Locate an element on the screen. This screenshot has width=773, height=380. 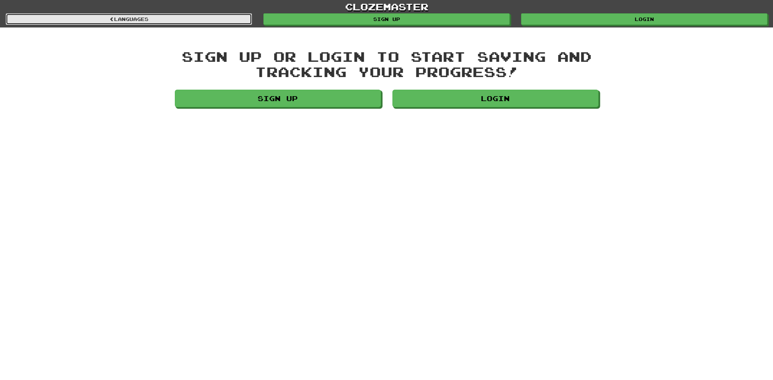
a: Languages is located at coordinates (129, 19).